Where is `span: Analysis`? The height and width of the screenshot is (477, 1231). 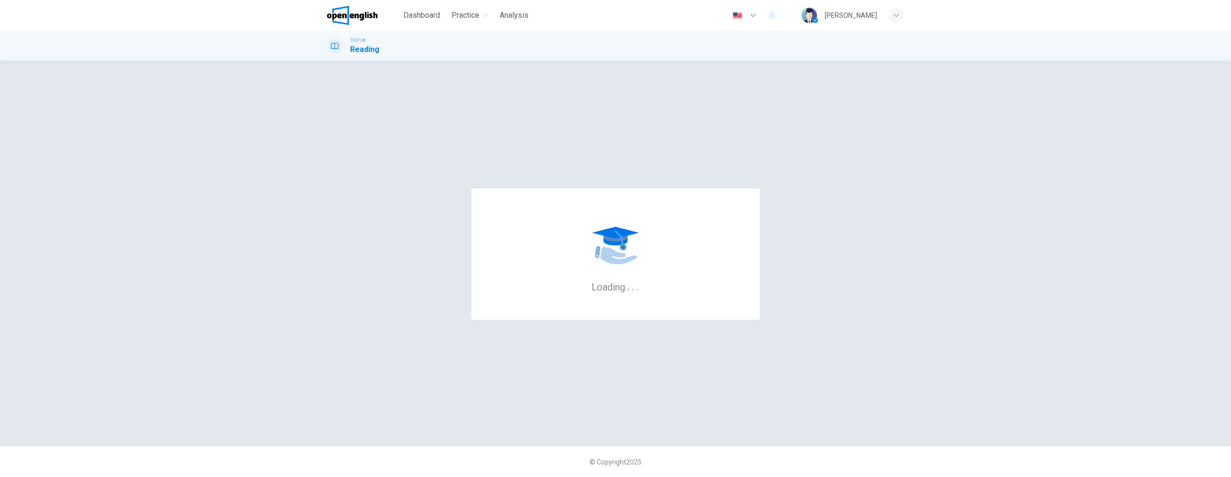 span: Analysis is located at coordinates (514, 15).